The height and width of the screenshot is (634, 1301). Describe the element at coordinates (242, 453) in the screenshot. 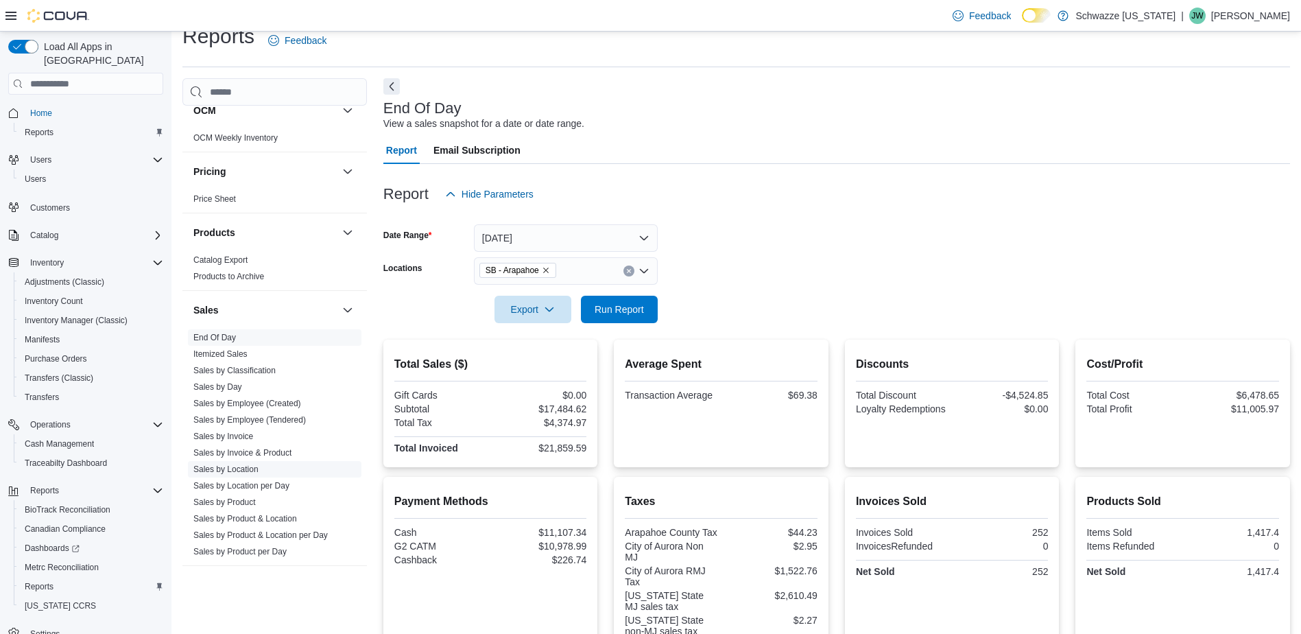

I see `a: Sales by Invoice & Product` at that location.